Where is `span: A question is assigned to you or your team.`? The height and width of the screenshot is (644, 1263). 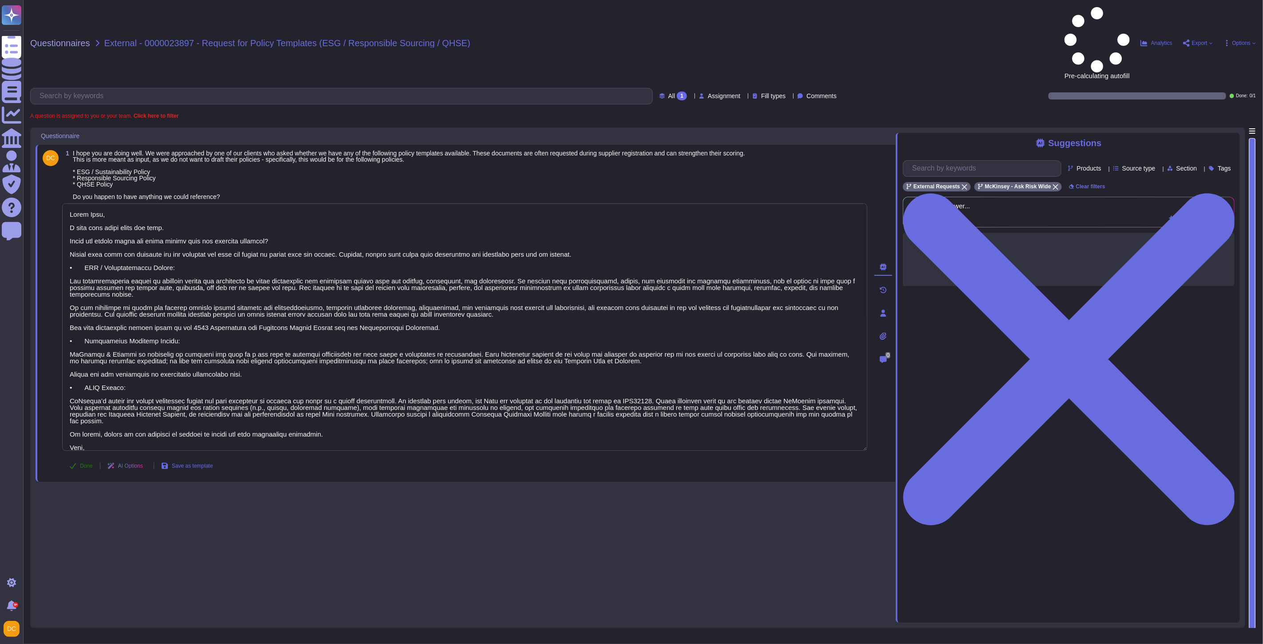
span: A question is assigned to you or your team. is located at coordinates (104, 116).